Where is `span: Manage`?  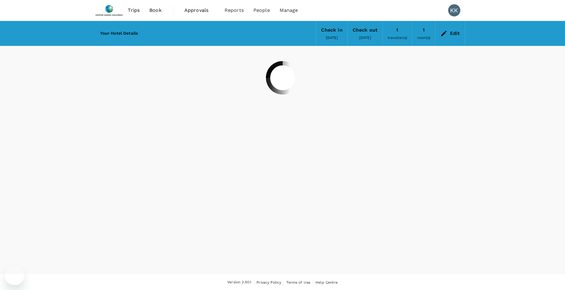
span: Manage is located at coordinates (289, 10).